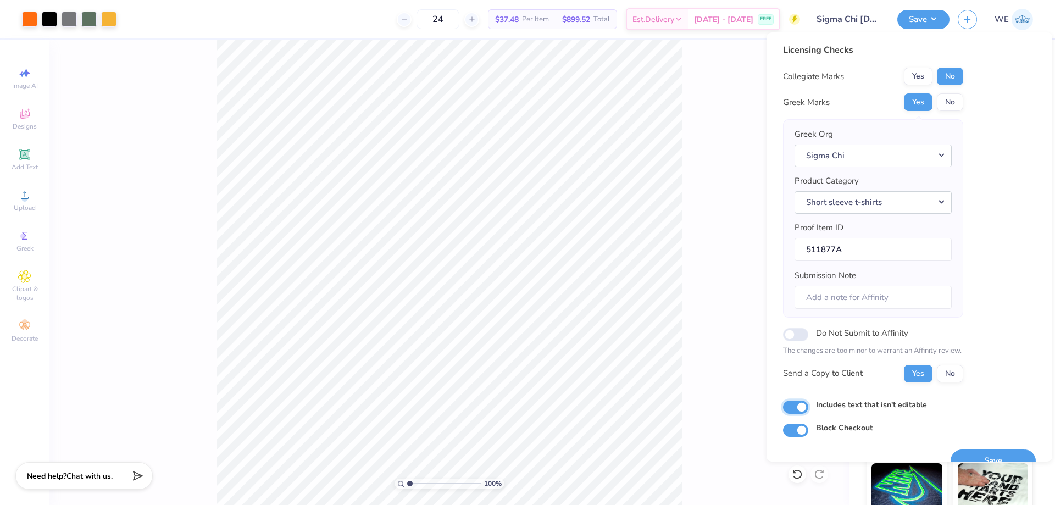 The width and height of the screenshot is (1055, 505). Describe the element at coordinates (25, 167) in the screenshot. I see `span: Add Text` at that location.